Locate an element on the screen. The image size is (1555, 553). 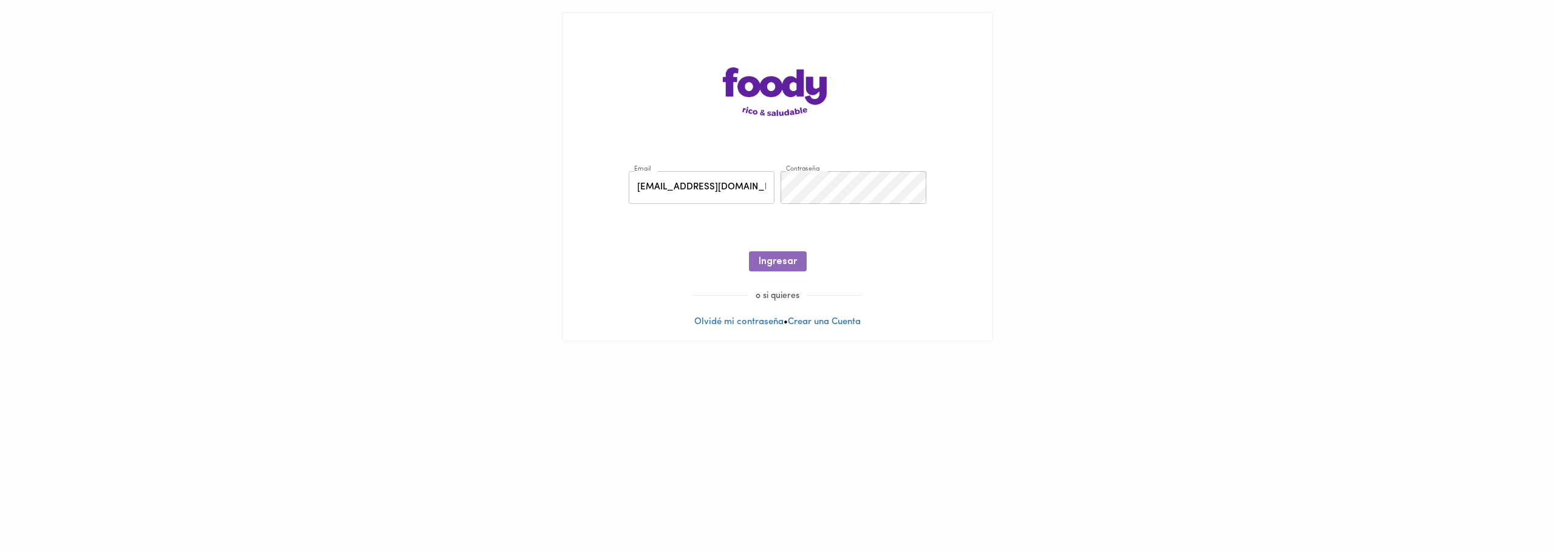
button: Ingresar is located at coordinates (778, 261).